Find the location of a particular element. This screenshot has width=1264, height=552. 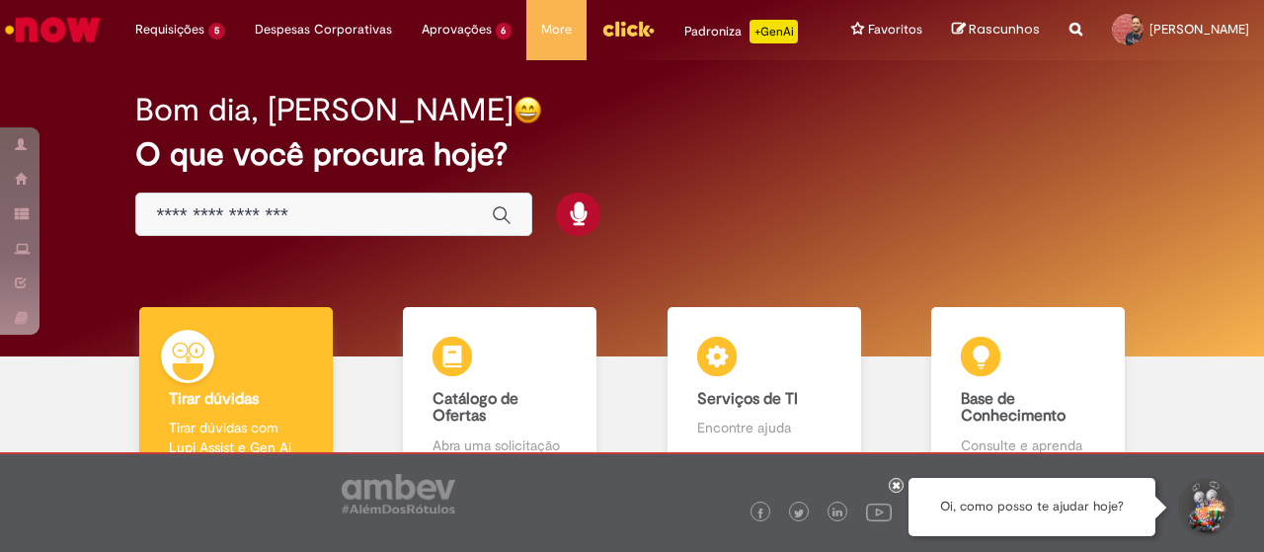

img: happy-face.png is located at coordinates (527, 110).